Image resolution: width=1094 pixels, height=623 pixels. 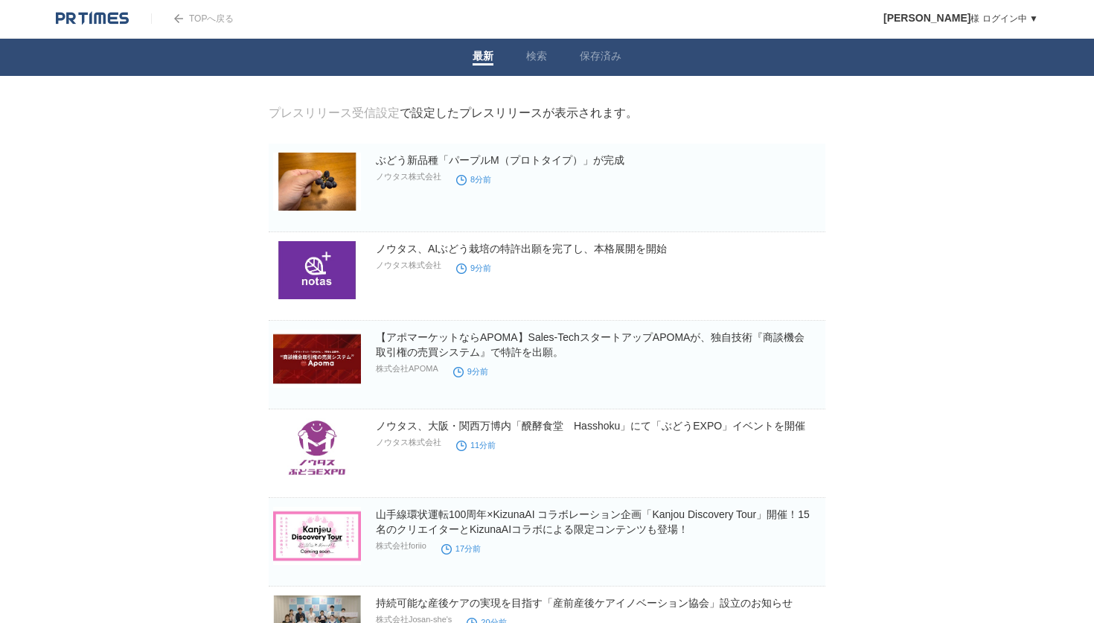 What do you see at coordinates (407, 369) in the screenshot?
I see `p: 株式会社APOMA` at bounding box center [407, 369].